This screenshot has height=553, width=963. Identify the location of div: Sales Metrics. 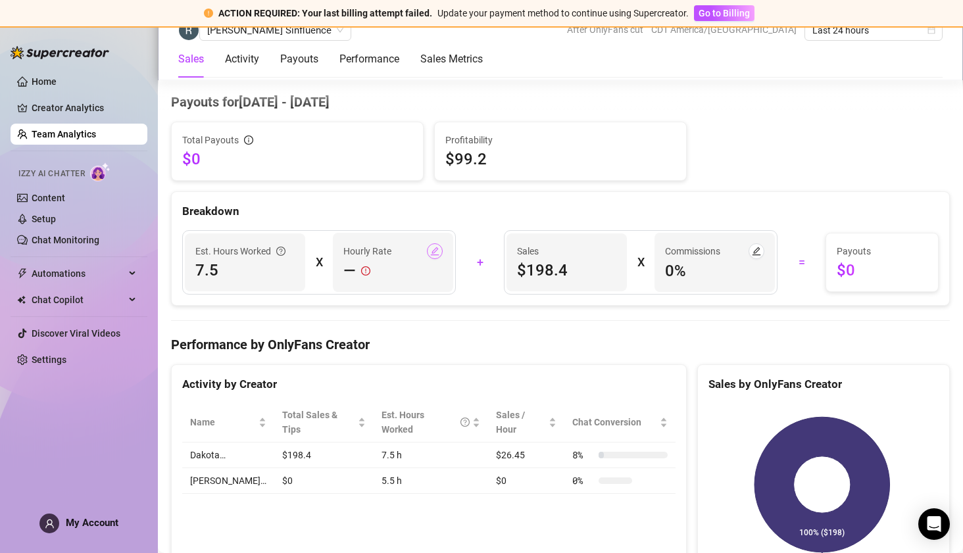
(451, 59).